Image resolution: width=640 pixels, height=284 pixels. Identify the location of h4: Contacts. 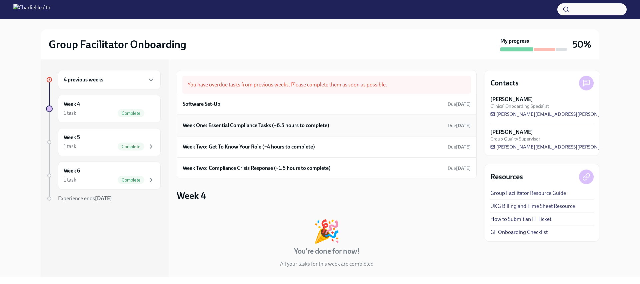
(504, 83).